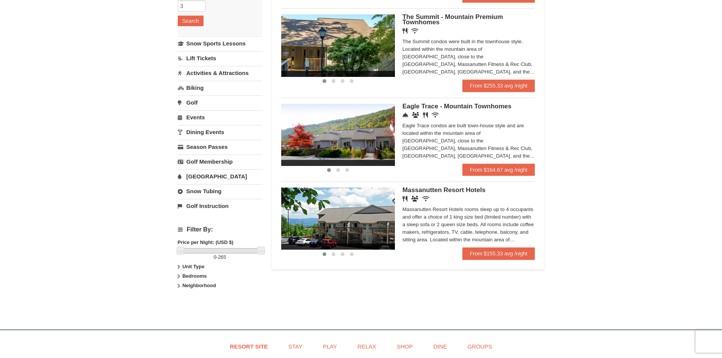 This screenshot has width=722, height=358. What do you see at coordinates (469, 57) in the screenshot?
I see `div: The Summit condos were built in the townhouse style. Located within the mountain area of [GEOGRAP...` at bounding box center [469, 57].